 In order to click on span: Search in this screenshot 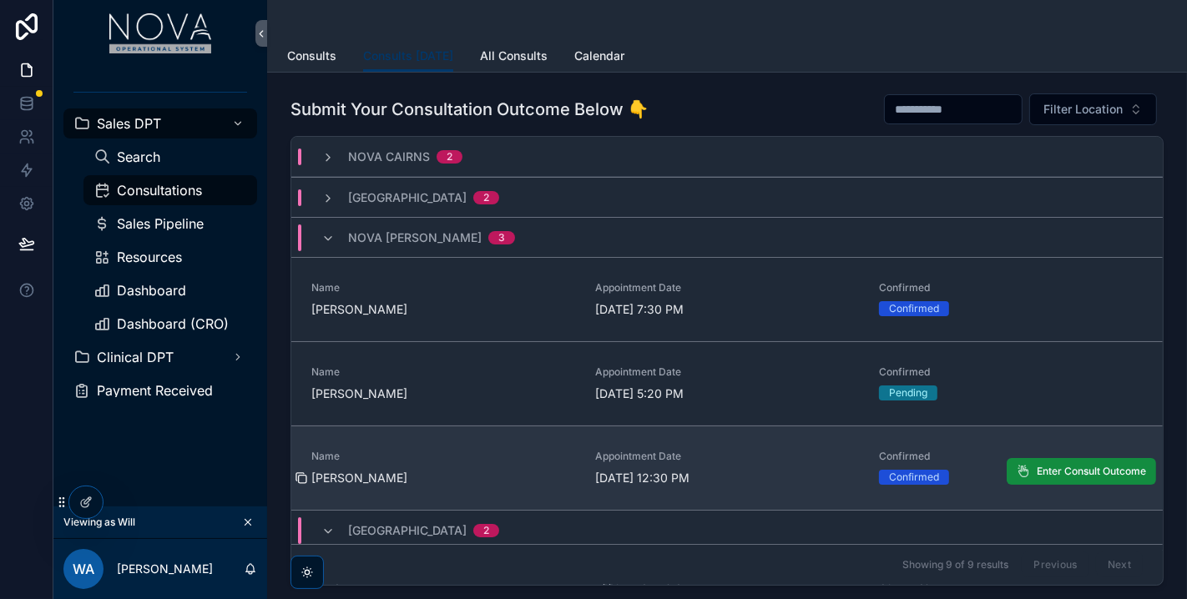, I will do `click(139, 157)`.